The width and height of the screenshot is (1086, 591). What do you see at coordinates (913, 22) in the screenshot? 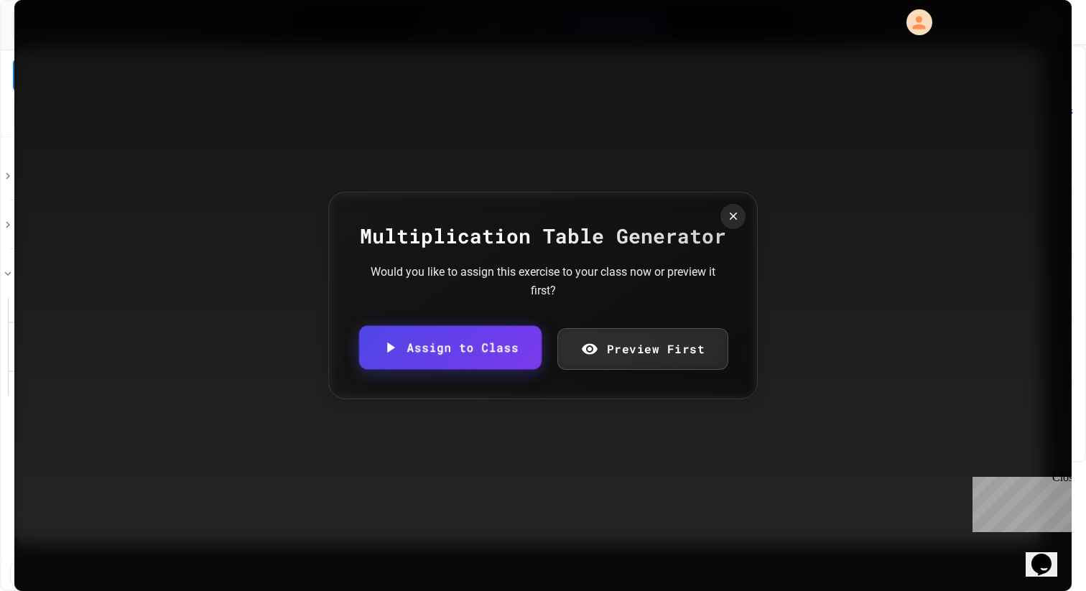
I see `div: My Account` at bounding box center [913, 22].